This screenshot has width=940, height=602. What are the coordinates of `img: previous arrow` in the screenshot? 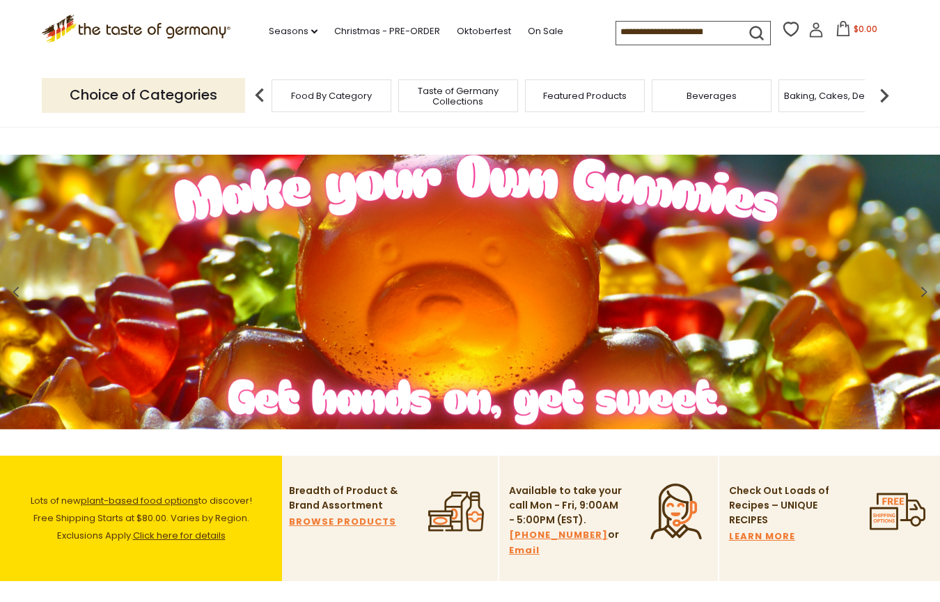 It's located at (260, 95).